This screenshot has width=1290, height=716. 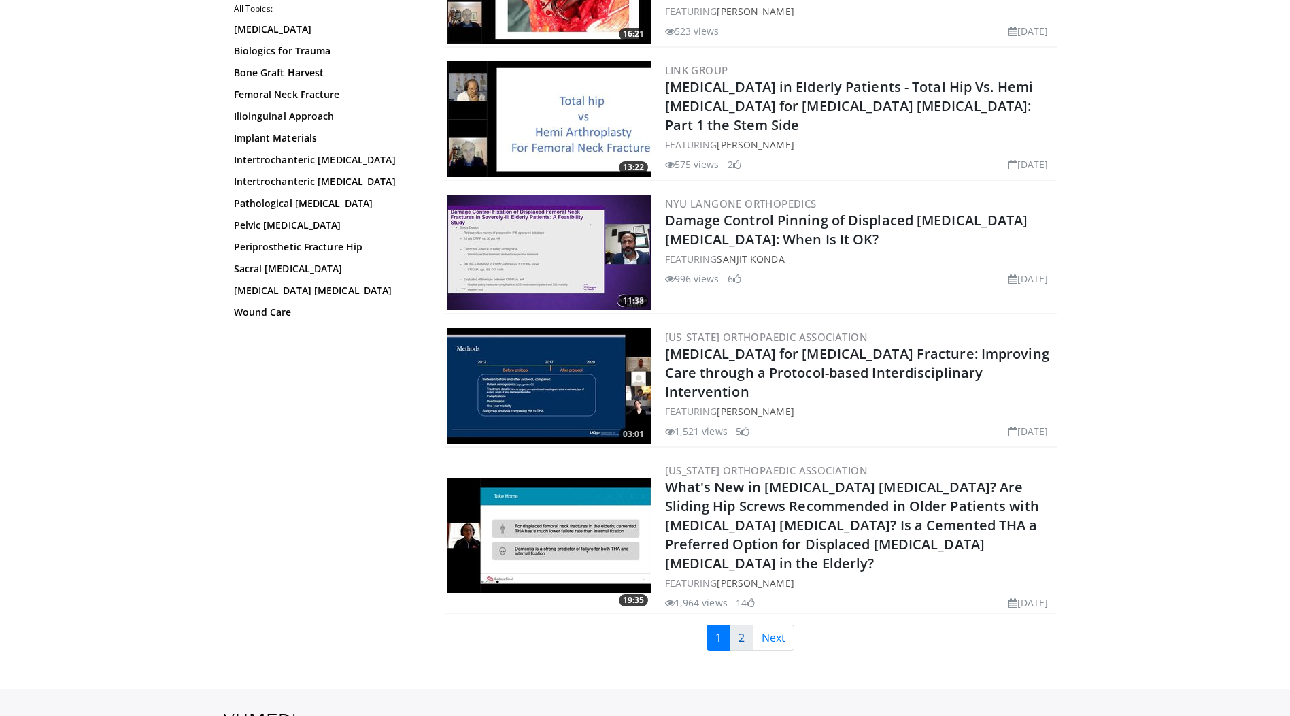 I want to click on li: 1,521 views, so click(x=697, y=431).